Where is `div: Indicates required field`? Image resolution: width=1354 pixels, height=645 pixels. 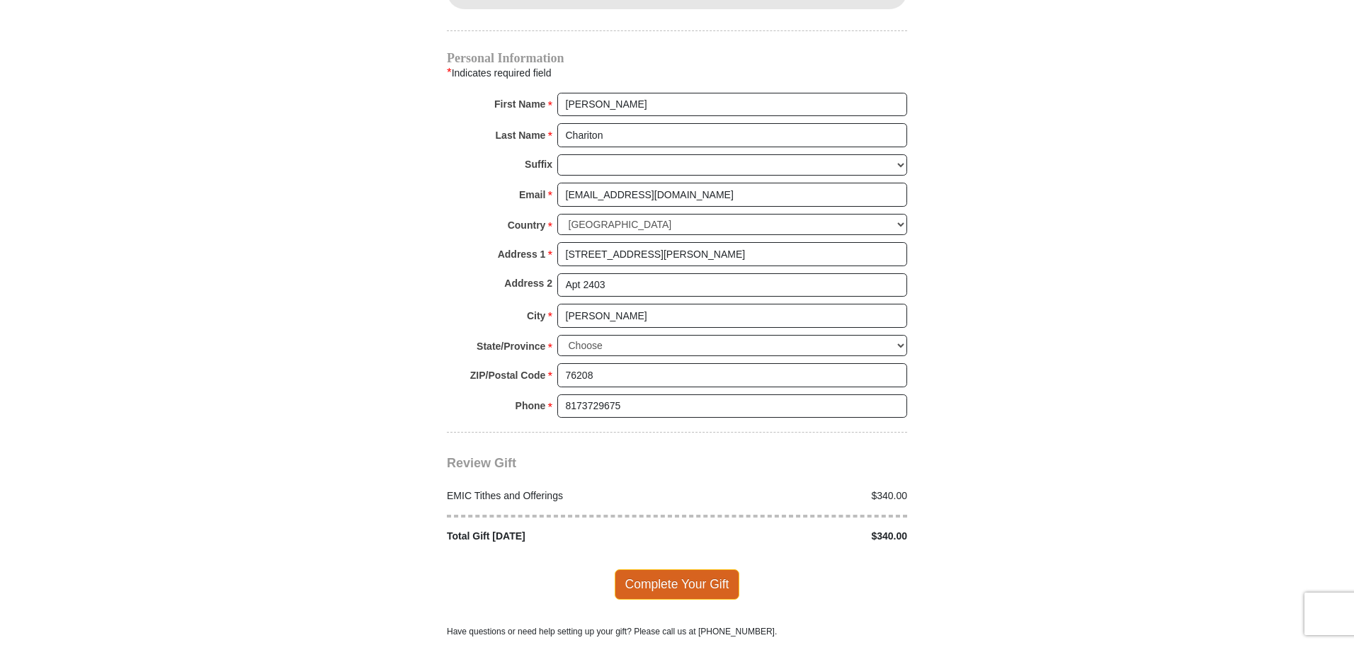
div: Indicates required field is located at coordinates (677, 73).